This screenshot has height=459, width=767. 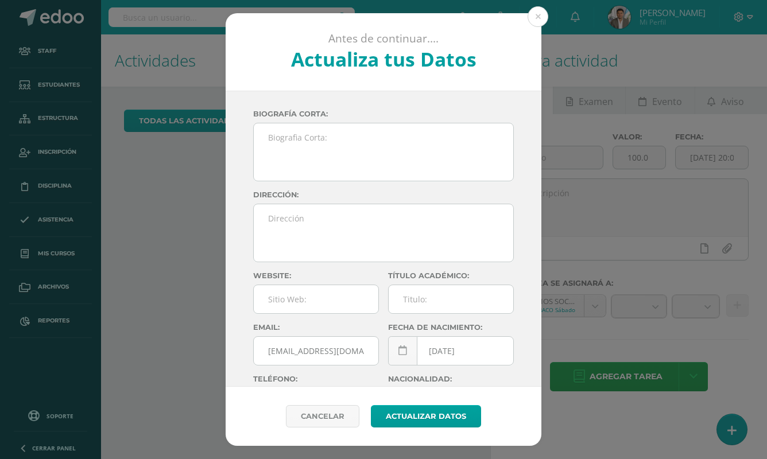 What do you see at coordinates (451, 327) in the screenshot?
I see `label: Fecha de nacimiento:` at bounding box center [451, 327].